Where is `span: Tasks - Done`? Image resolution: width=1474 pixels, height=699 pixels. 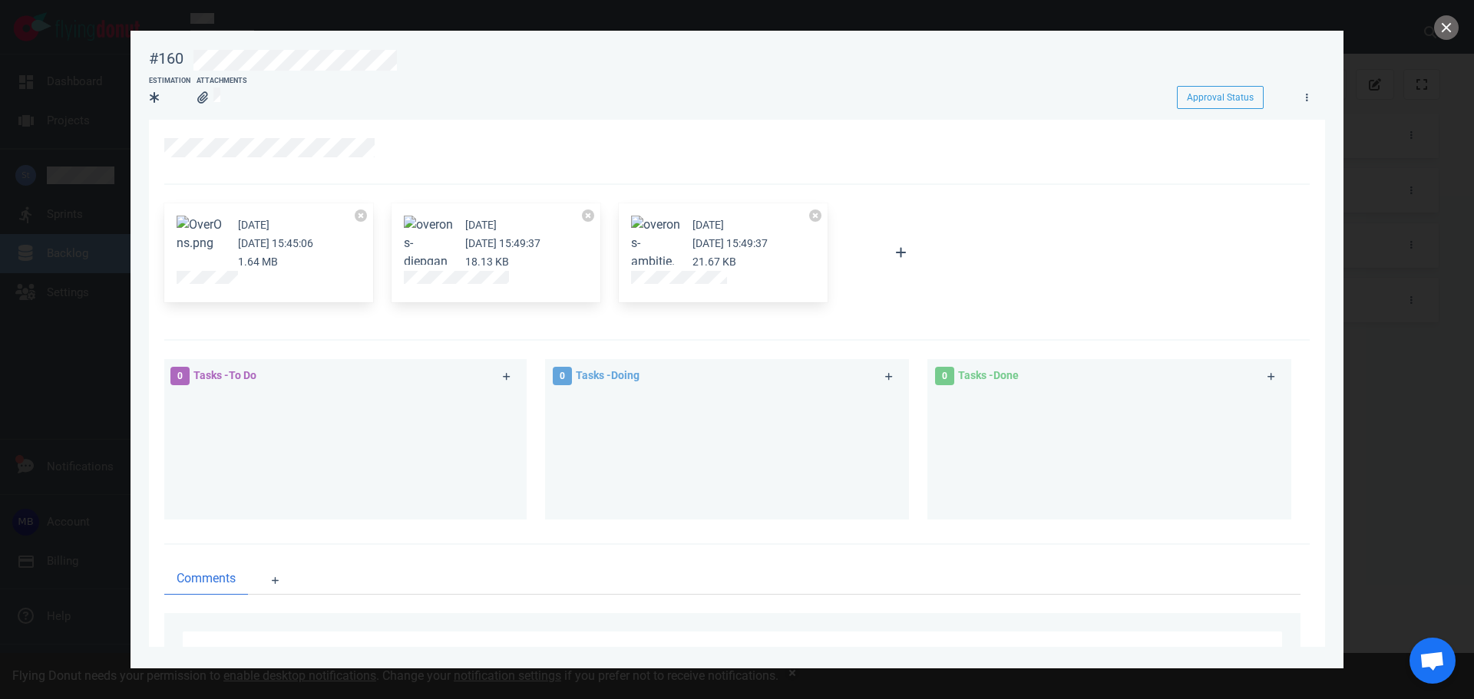
span: Tasks - Done is located at coordinates (988, 375).